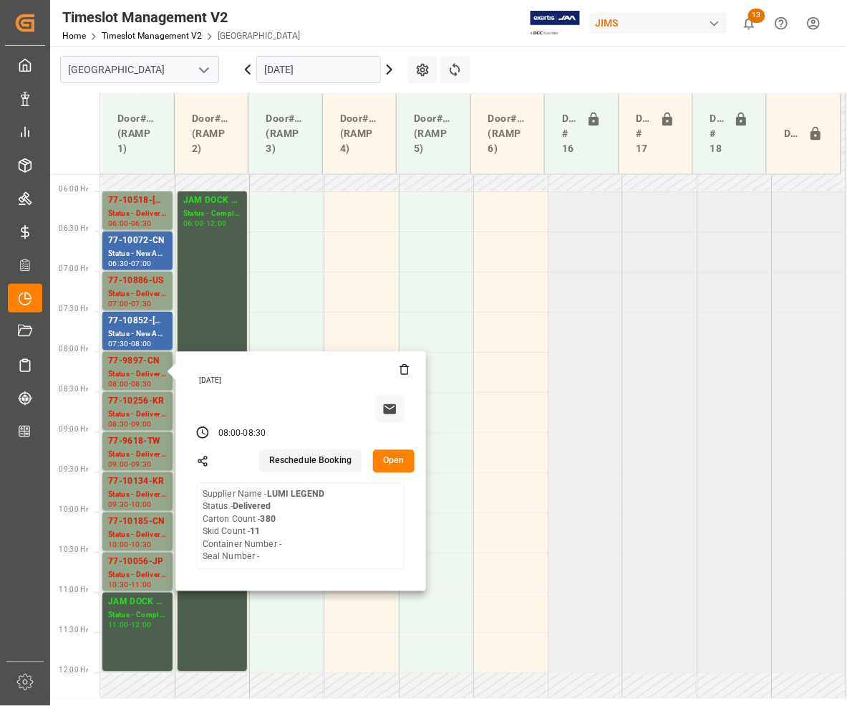 The image size is (847, 706). I want to click on div: 77-10185-CN, so click(138, 522).